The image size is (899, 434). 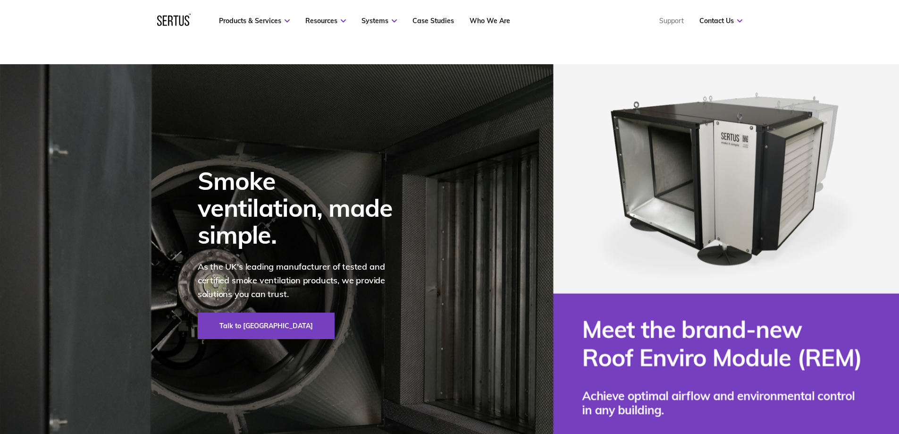 What do you see at coordinates (433, 21) in the screenshot?
I see `a: Case Studies` at bounding box center [433, 21].